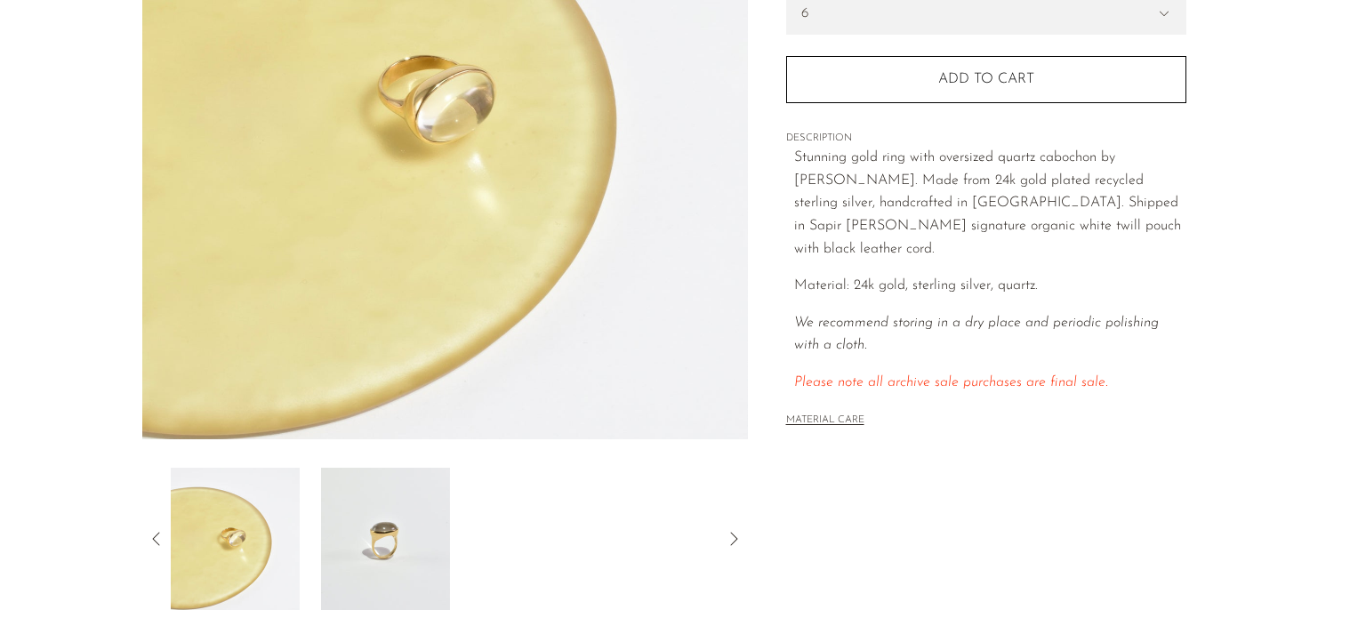  I want to click on span: Add to cart, so click(987, 79).